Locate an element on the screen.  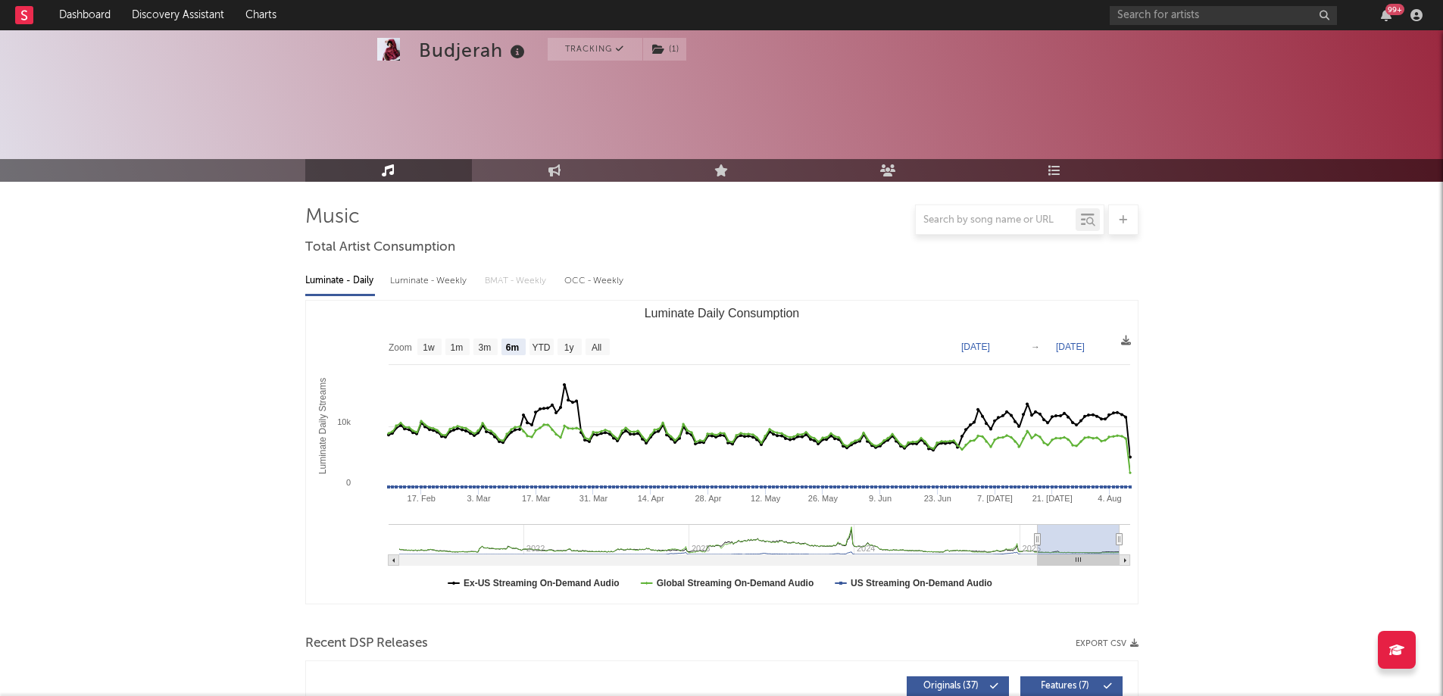
div: 99 + is located at coordinates (1395, 9).